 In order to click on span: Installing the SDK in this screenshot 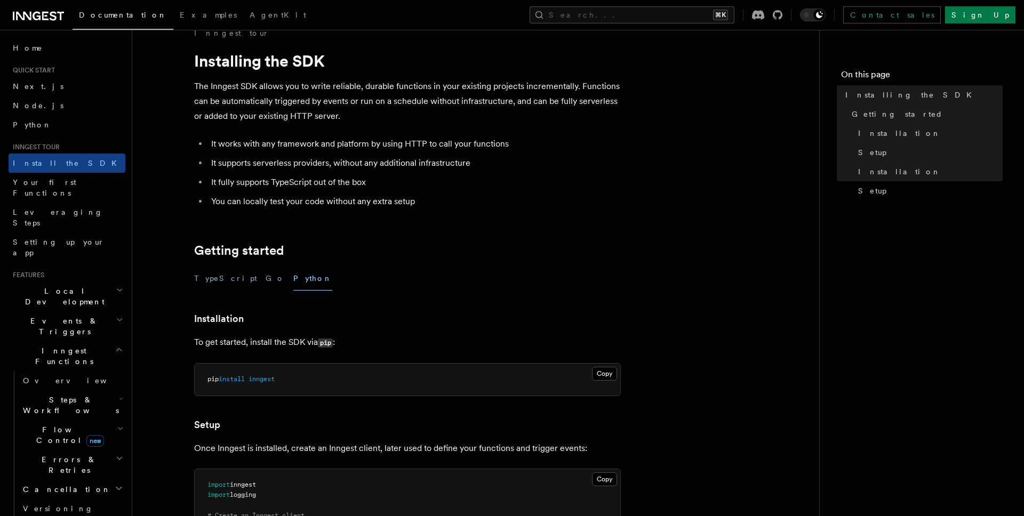, I will do `click(912, 95)`.